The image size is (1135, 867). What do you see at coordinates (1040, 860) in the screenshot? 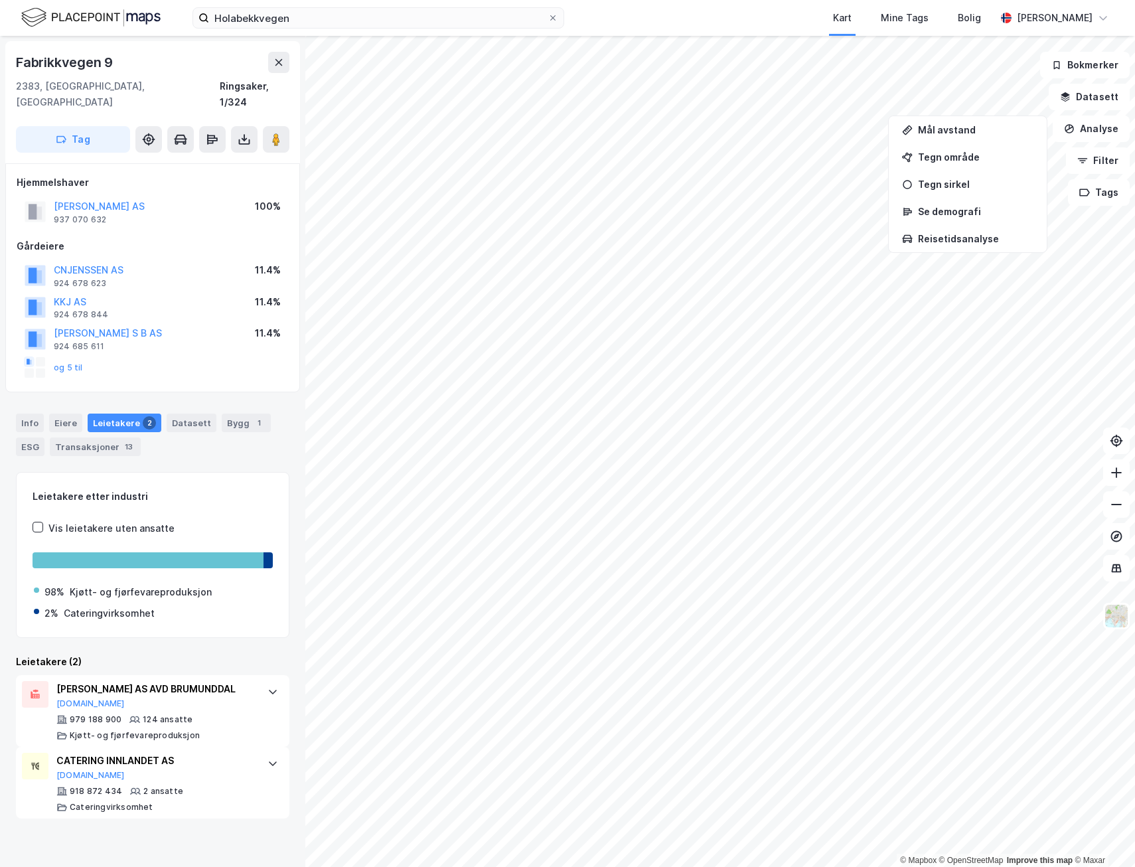
I see `a: Improve this map` at bounding box center [1040, 860].